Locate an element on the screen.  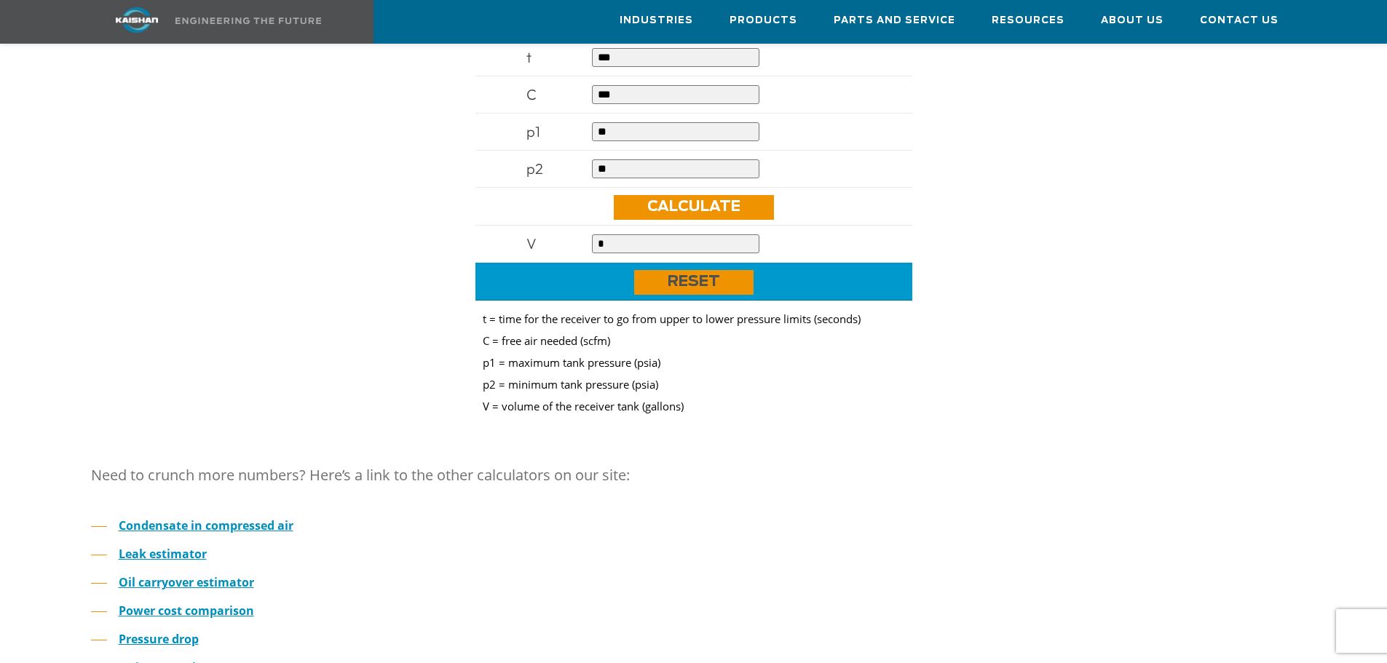
a: Contact Us is located at coordinates (1239, 20).